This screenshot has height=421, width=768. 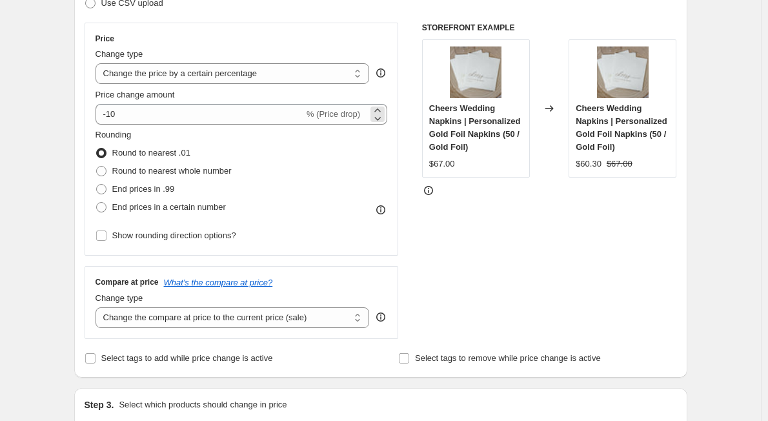 I want to click on span: End prices in a certain number, so click(x=169, y=207).